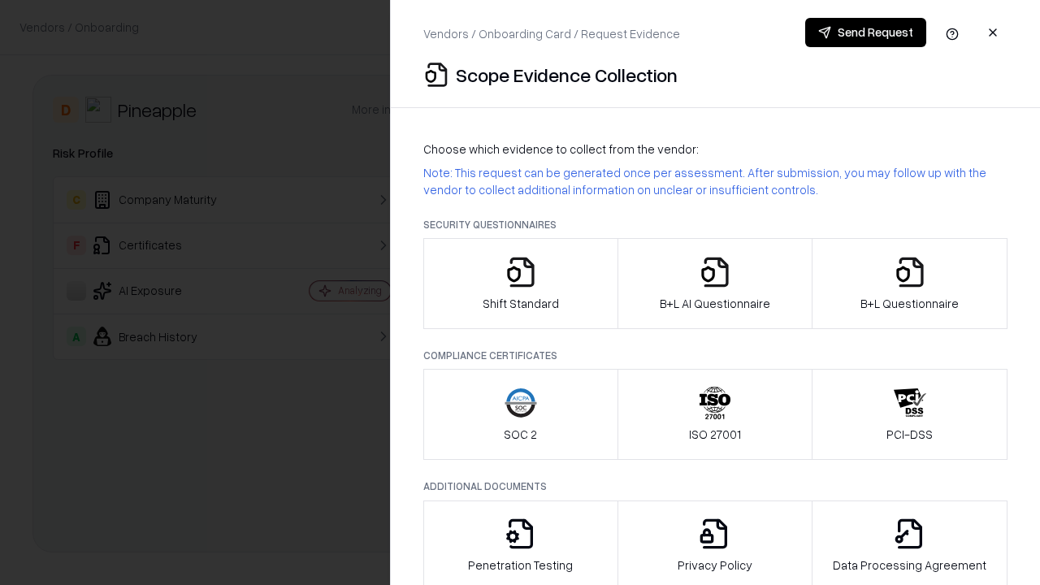  I want to click on p: Compliance Certificates, so click(715, 355).